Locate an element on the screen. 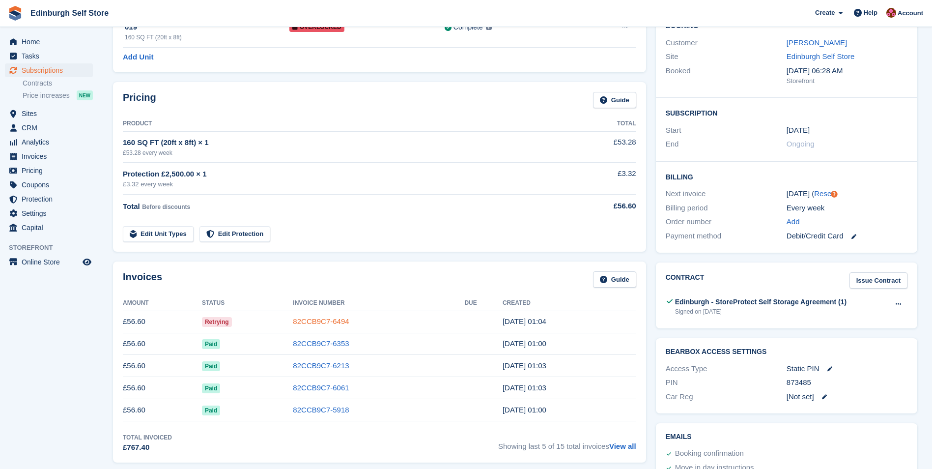 This screenshot has height=469, width=932. span: Overlocked is located at coordinates (317, 27).